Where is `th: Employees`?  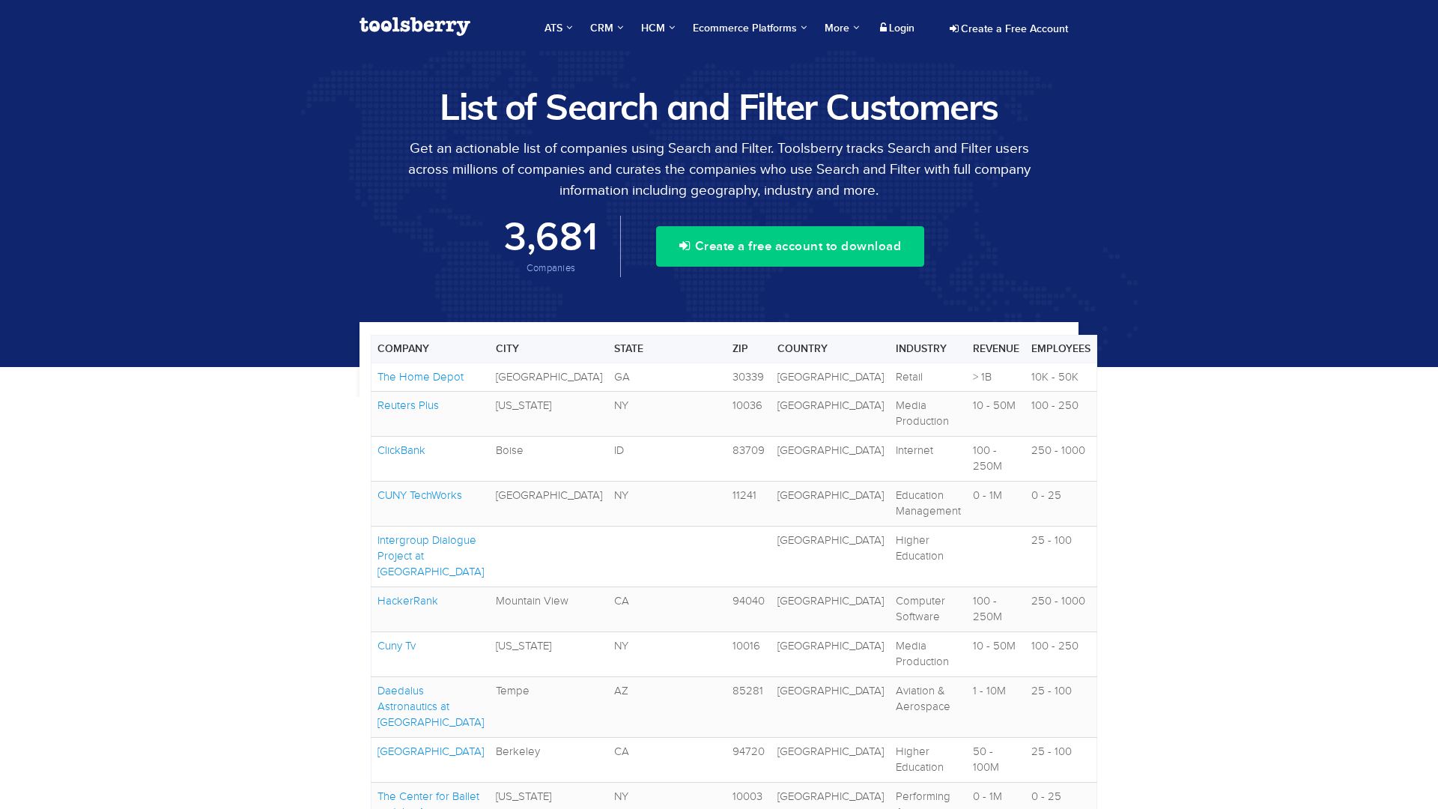 th: Employees is located at coordinates (1061, 348).